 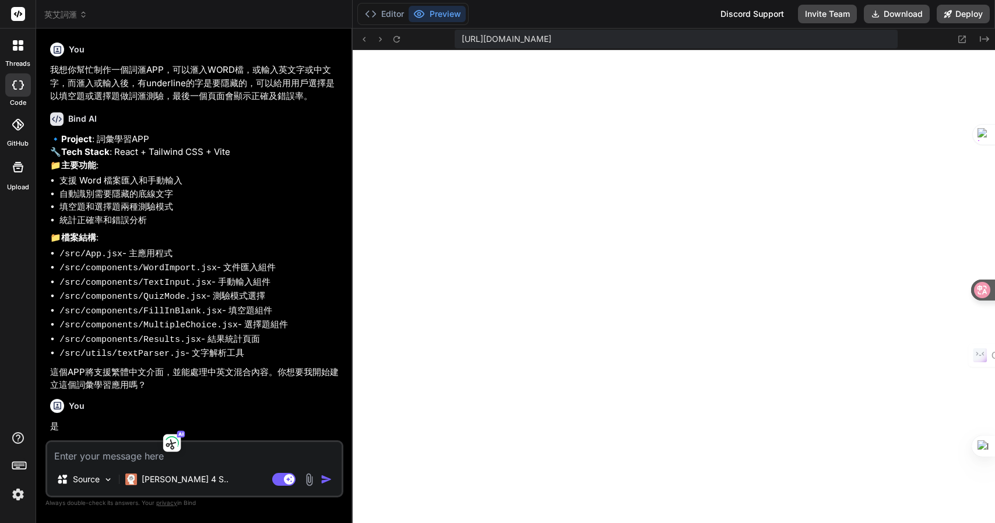 What do you see at coordinates (195, 379) in the screenshot?
I see `p: 這個APP將支援繁體中文介面，並能處理中英文混合內容。你想要我開始建立這個詞彙學習應用嗎？` at bounding box center [195, 379].